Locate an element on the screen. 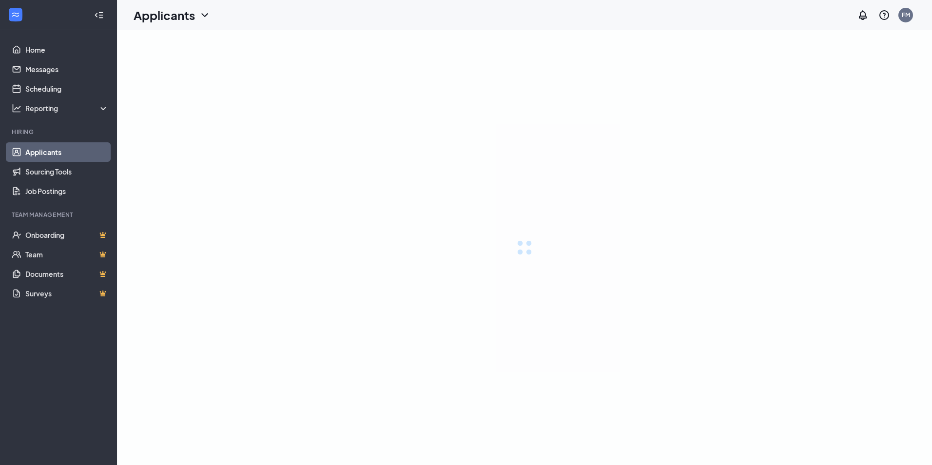 This screenshot has width=932, height=465. h1: Applicants is located at coordinates (164, 15).